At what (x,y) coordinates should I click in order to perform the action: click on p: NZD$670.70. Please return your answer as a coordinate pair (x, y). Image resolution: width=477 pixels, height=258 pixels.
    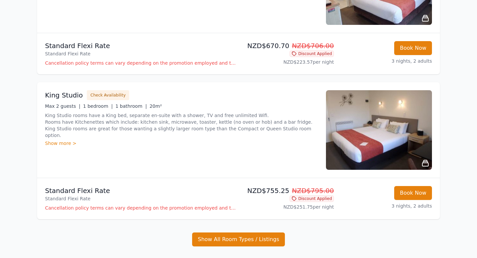
    Looking at the image, I should click on (287, 46).